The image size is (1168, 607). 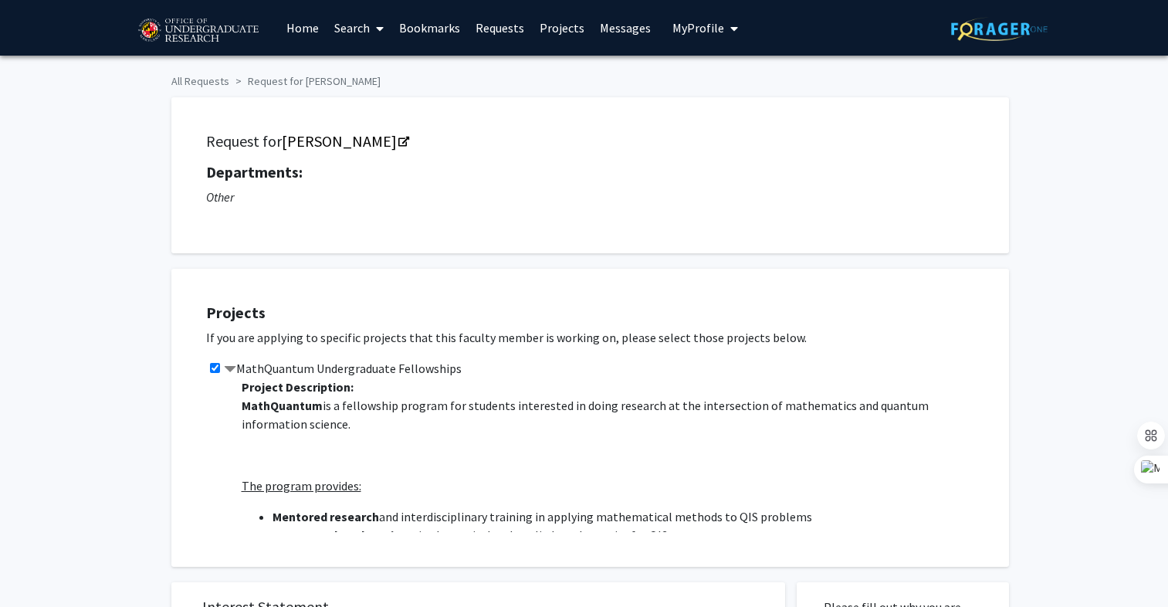 What do you see at coordinates (585, 78) in the screenshot?
I see `ol: breadcrumb` at bounding box center [585, 78].